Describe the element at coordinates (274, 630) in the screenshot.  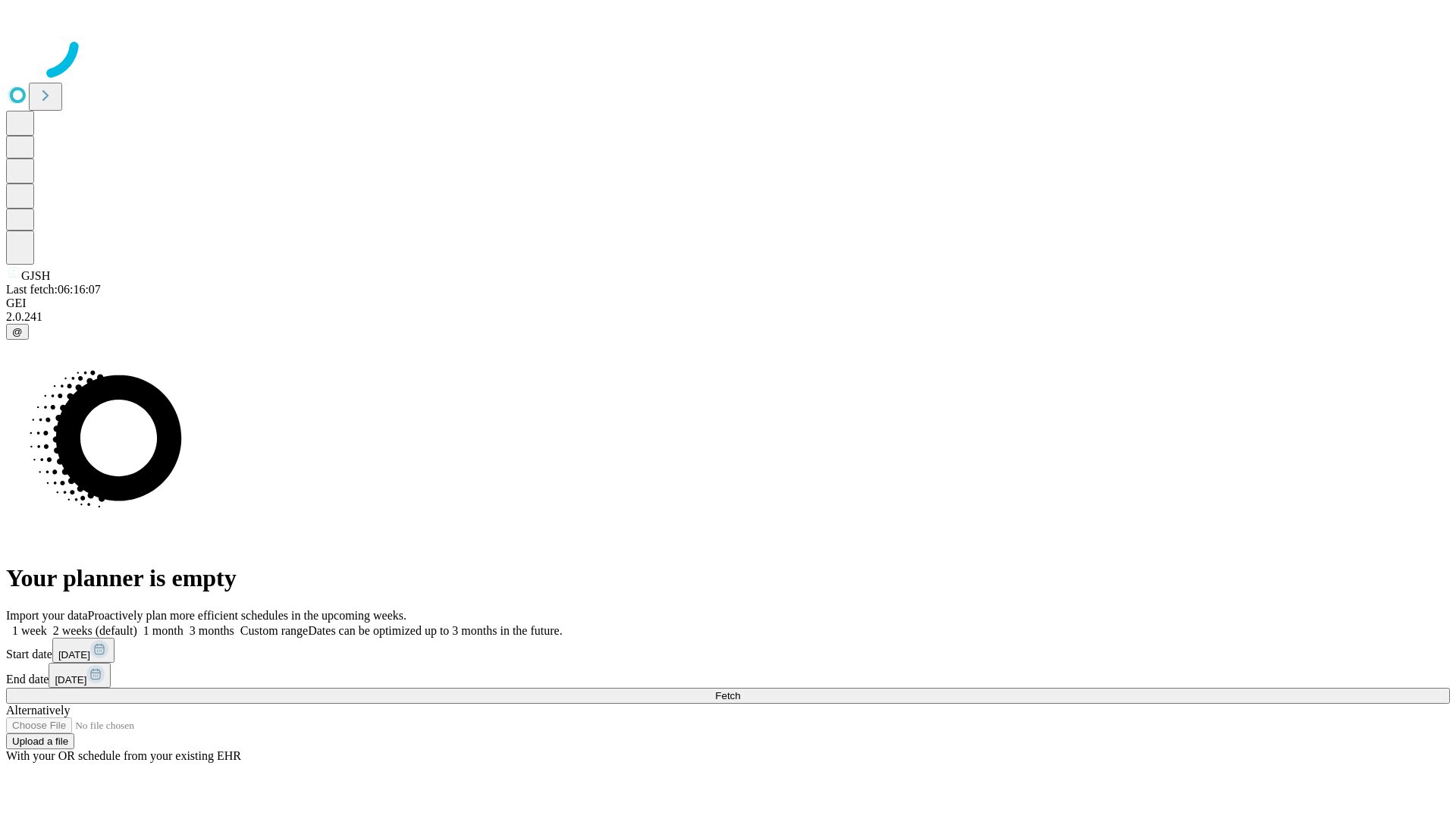
I see `span: Custom range` at that location.